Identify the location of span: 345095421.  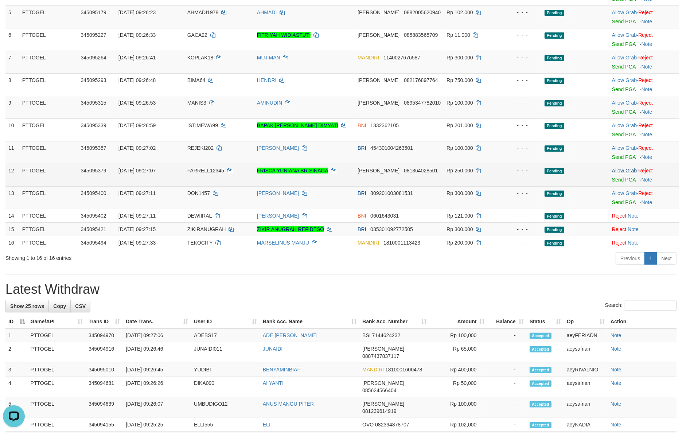
(94, 229).